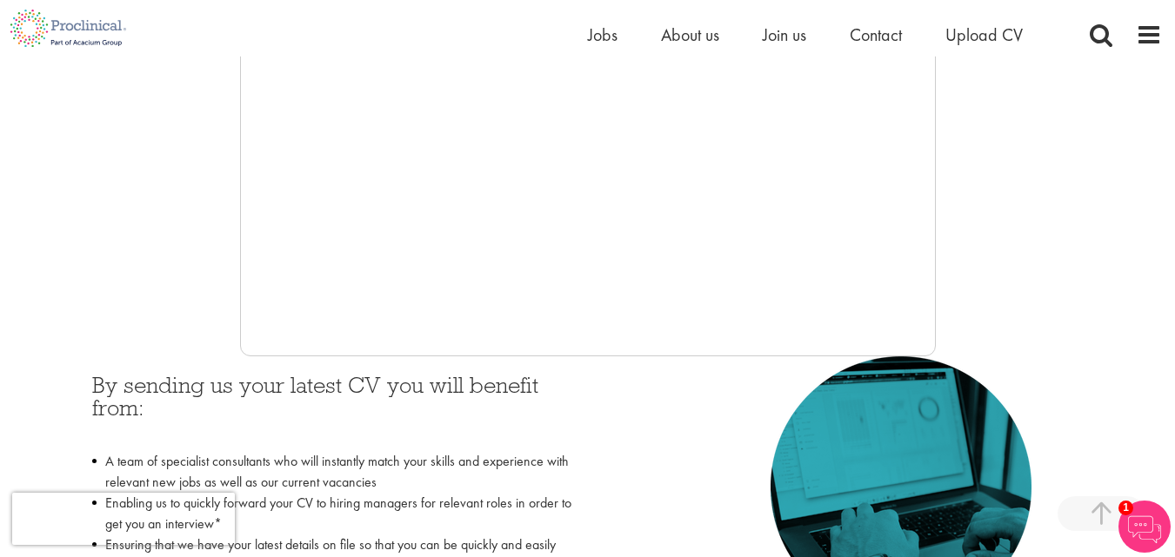  What do you see at coordinates (333, 472) in the screenshot?
I see `li: A team of specialist consultants who will instantly match your skills and experience with relevan...` at bounding box center [333, 472].